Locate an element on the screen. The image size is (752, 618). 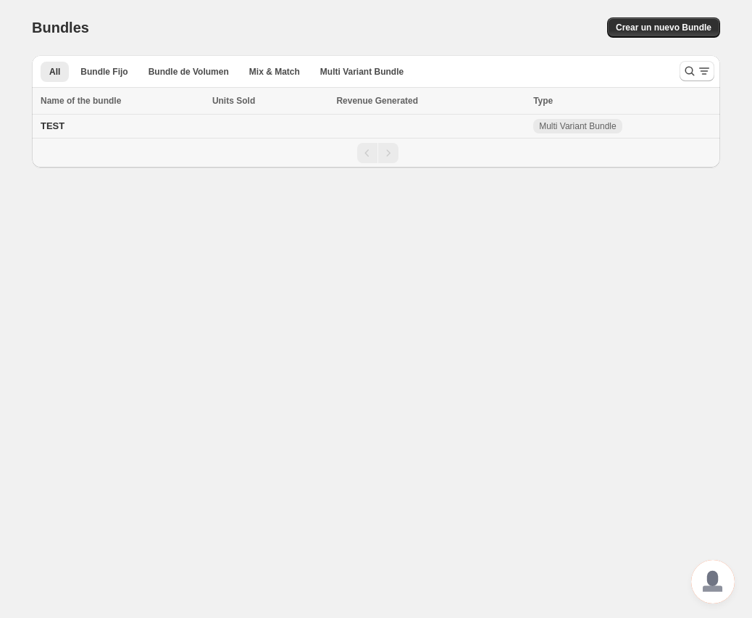
div: Type is located at coordinates (623, 101).